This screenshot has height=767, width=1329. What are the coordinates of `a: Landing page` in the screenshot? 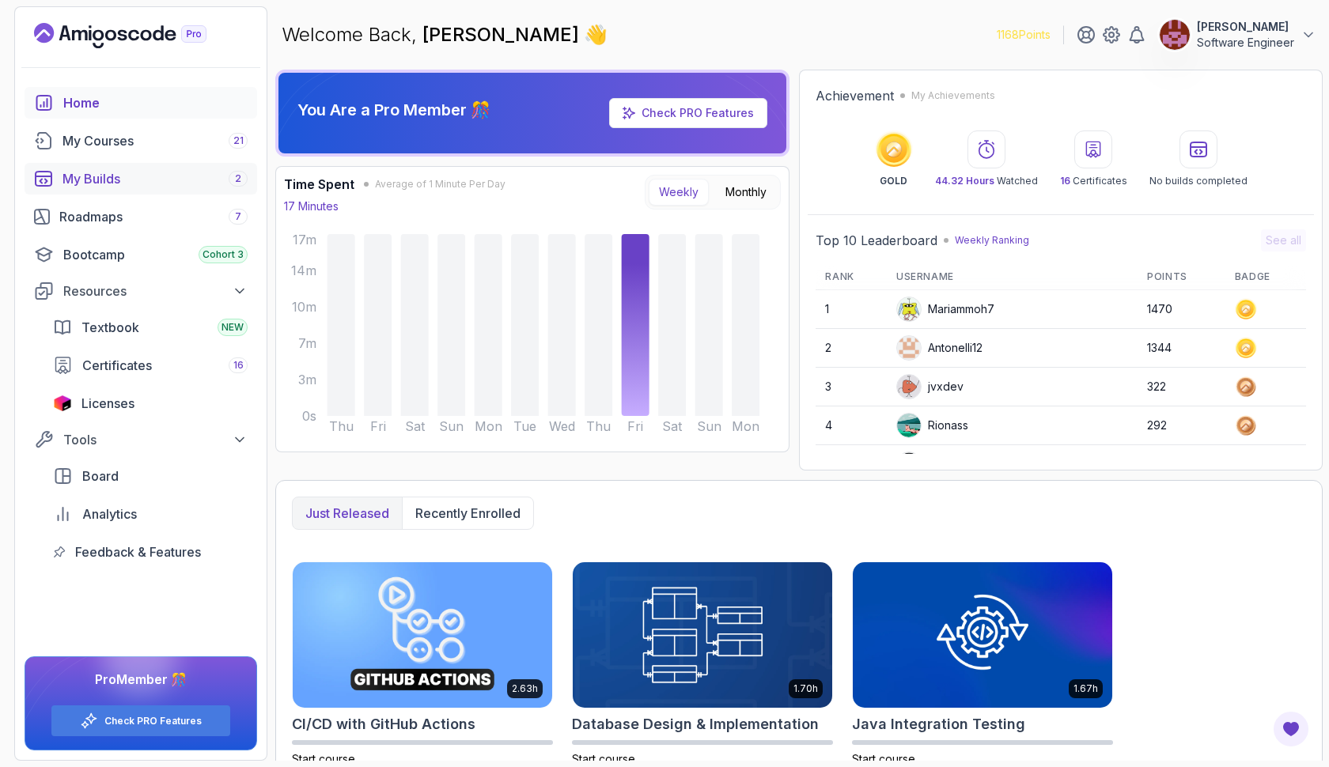 It's located at (138, 36).